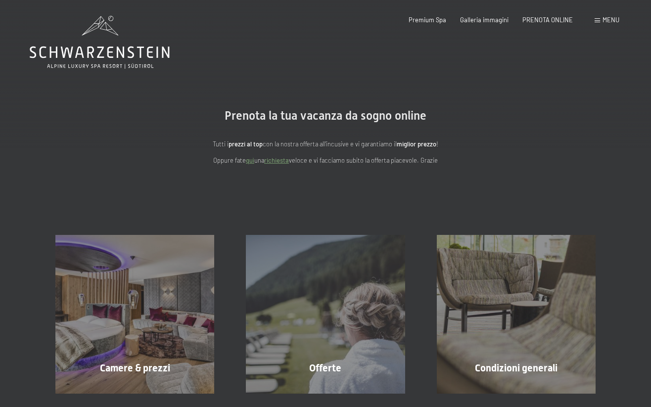 Image resolution: width=651 pixels, height=407 pixels. What do you see at coordinates (416, 144) in the screenshot?
I see `strong: miglior prezzo` at bounding box center [416, 144].